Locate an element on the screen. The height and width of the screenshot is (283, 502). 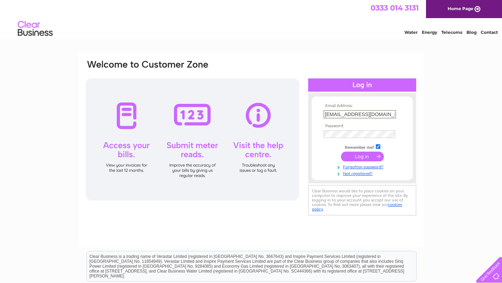
a: Water is located at coordinates (411, 32).